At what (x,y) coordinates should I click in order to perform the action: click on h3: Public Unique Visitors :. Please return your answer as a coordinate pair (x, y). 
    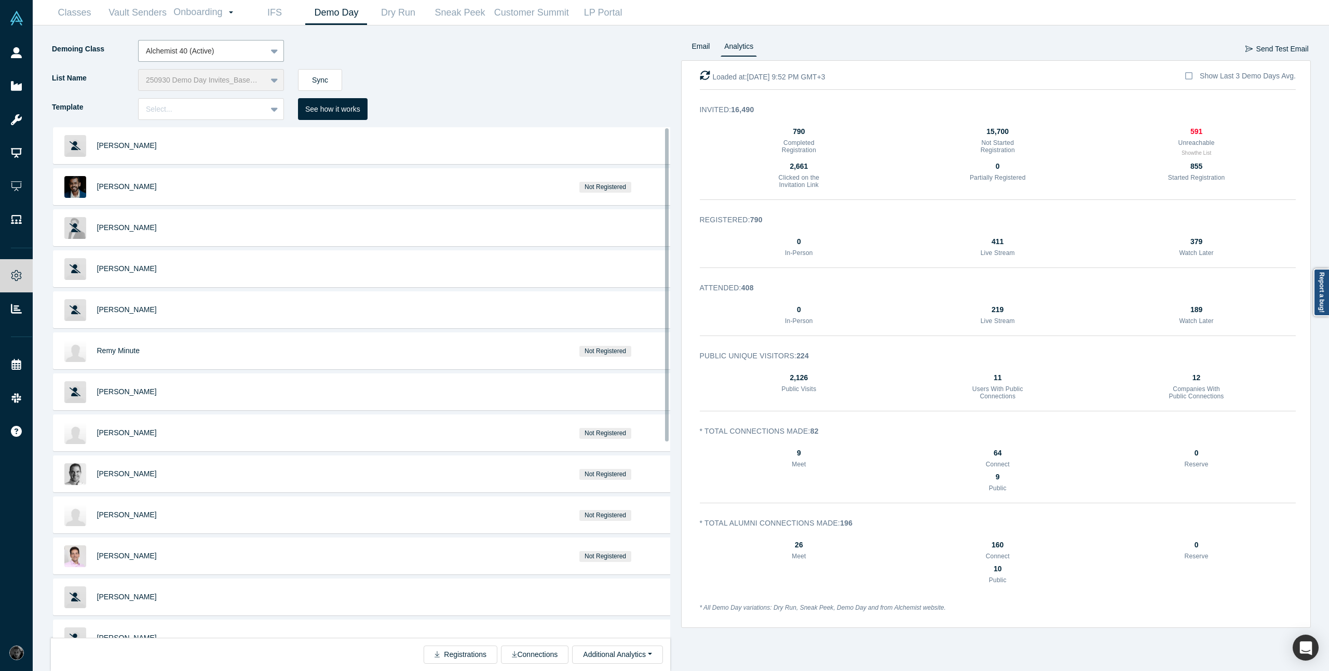
    Looking at the image, I should click on (991, 356).